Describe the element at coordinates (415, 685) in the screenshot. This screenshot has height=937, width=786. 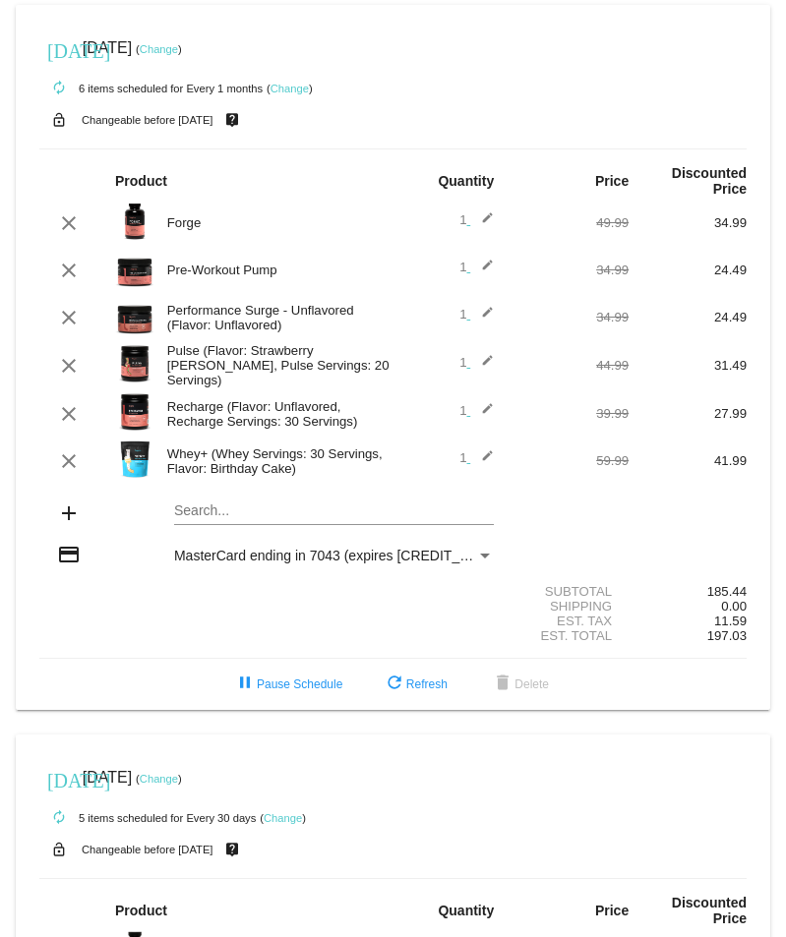
I see `span: Refresh` at that location.